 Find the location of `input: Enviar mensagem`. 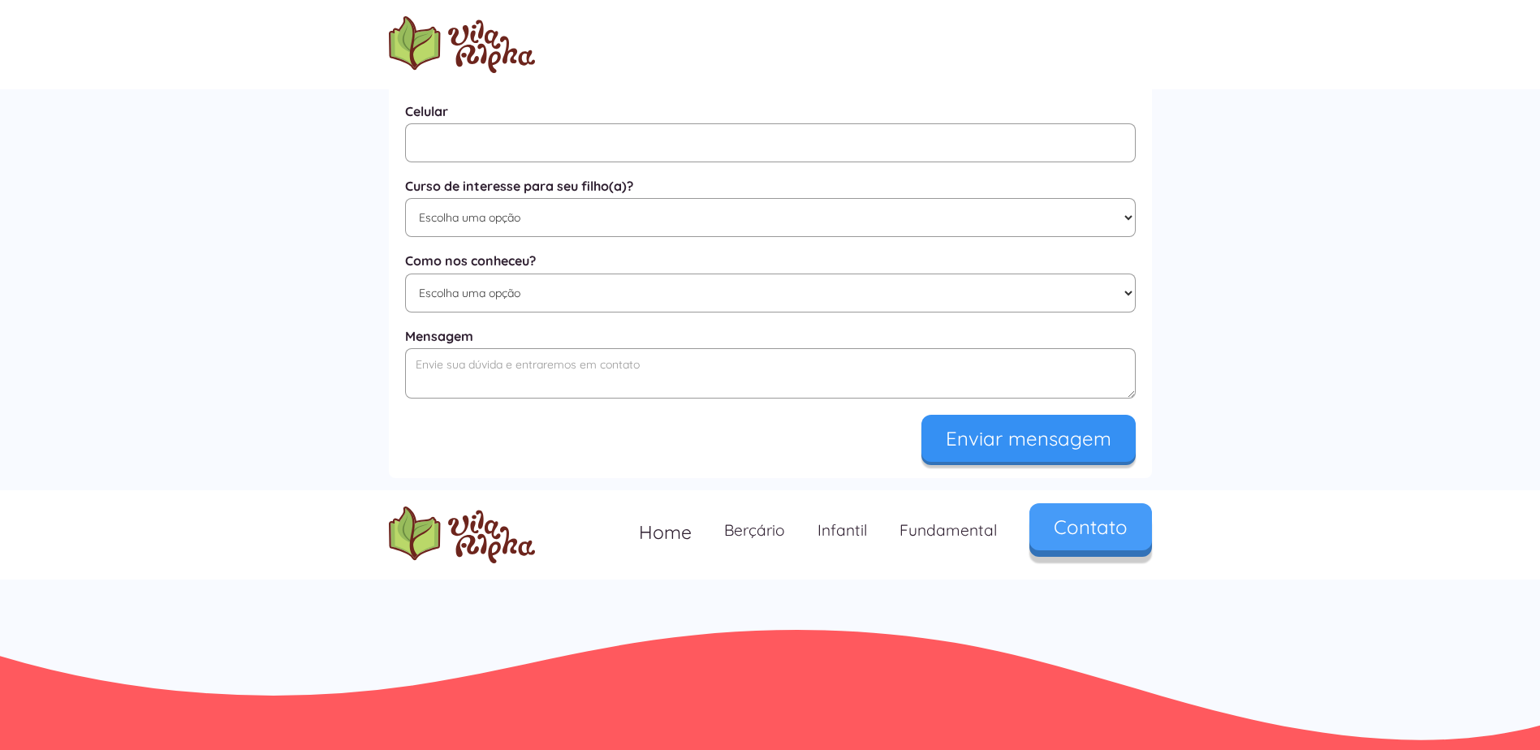

input: Enviar mensagem is located at coordinates (1028, 438).